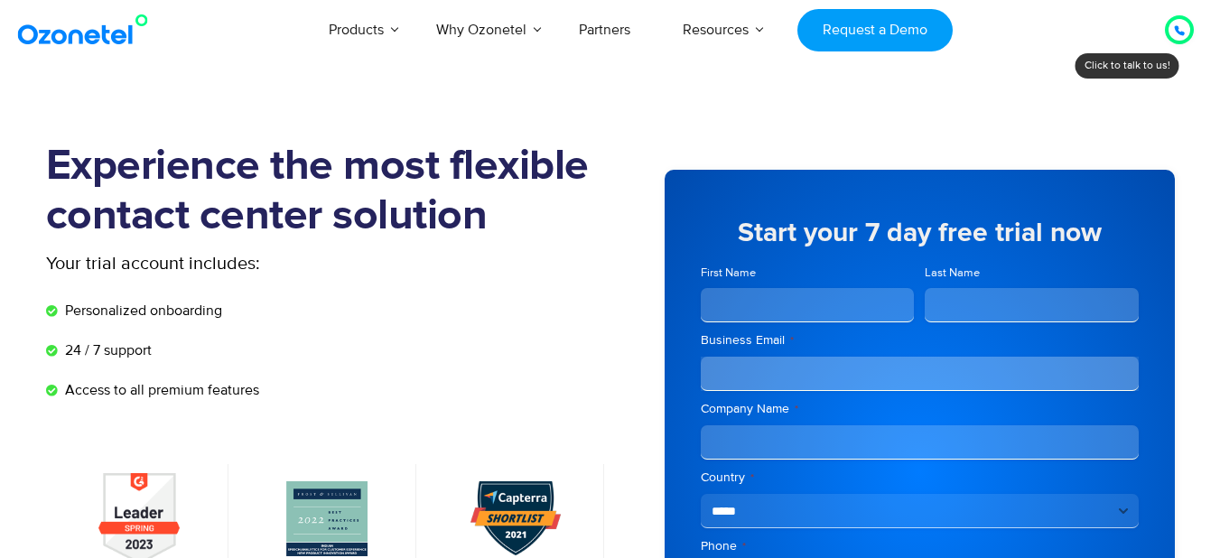  What do you see at coordinates (160, 390) in the screenshot?
I see `span: Access to all premium features` at bounding box center [160, 390].